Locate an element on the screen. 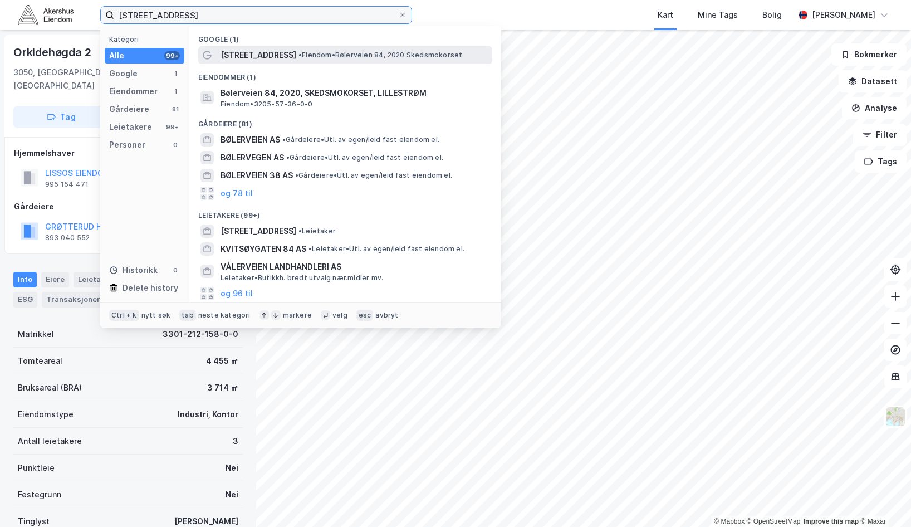 This screenshot has width=911, height=527. div: Eiere is located at coordinates (55, 280).